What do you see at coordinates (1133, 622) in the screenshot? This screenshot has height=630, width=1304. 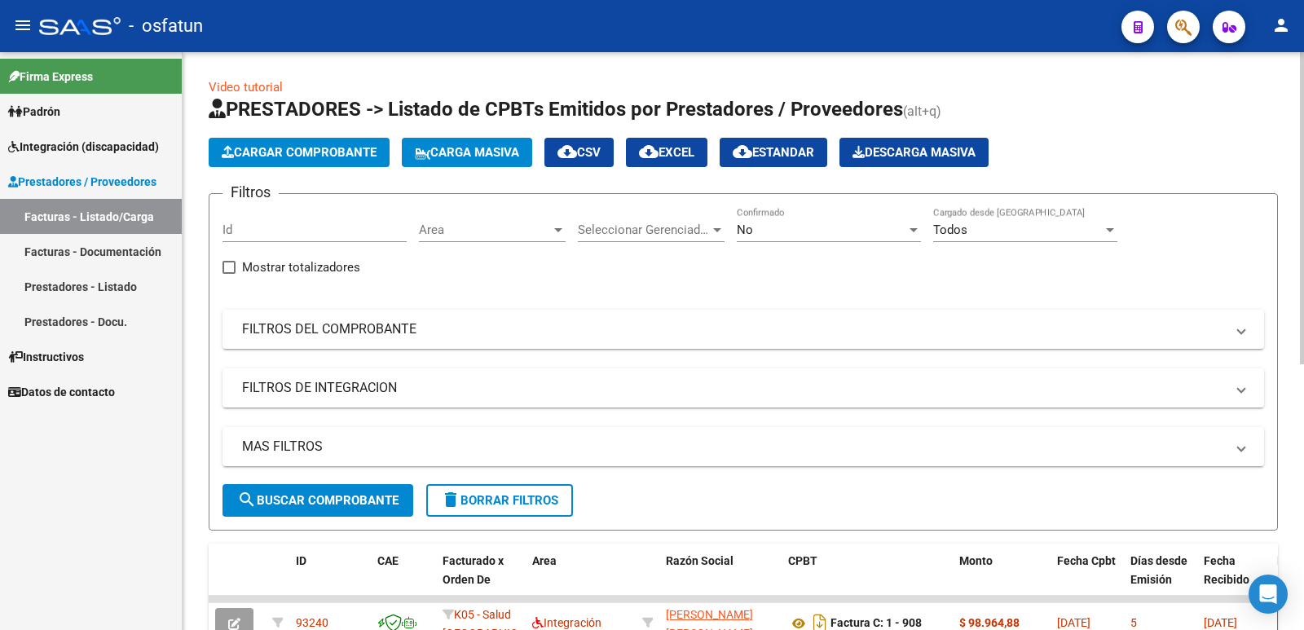 I see `span: 5` at bounding box center [1133, 622].